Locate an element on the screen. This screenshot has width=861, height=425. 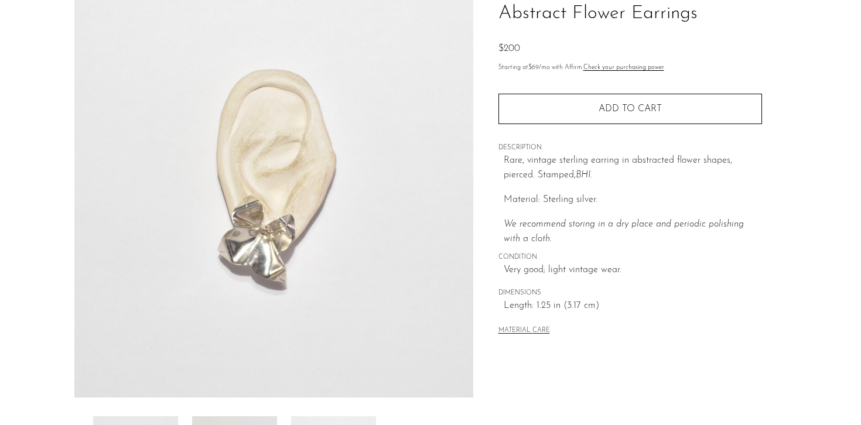
p: Starting at /mo with Affirm. is located at coordinates (631, 68).